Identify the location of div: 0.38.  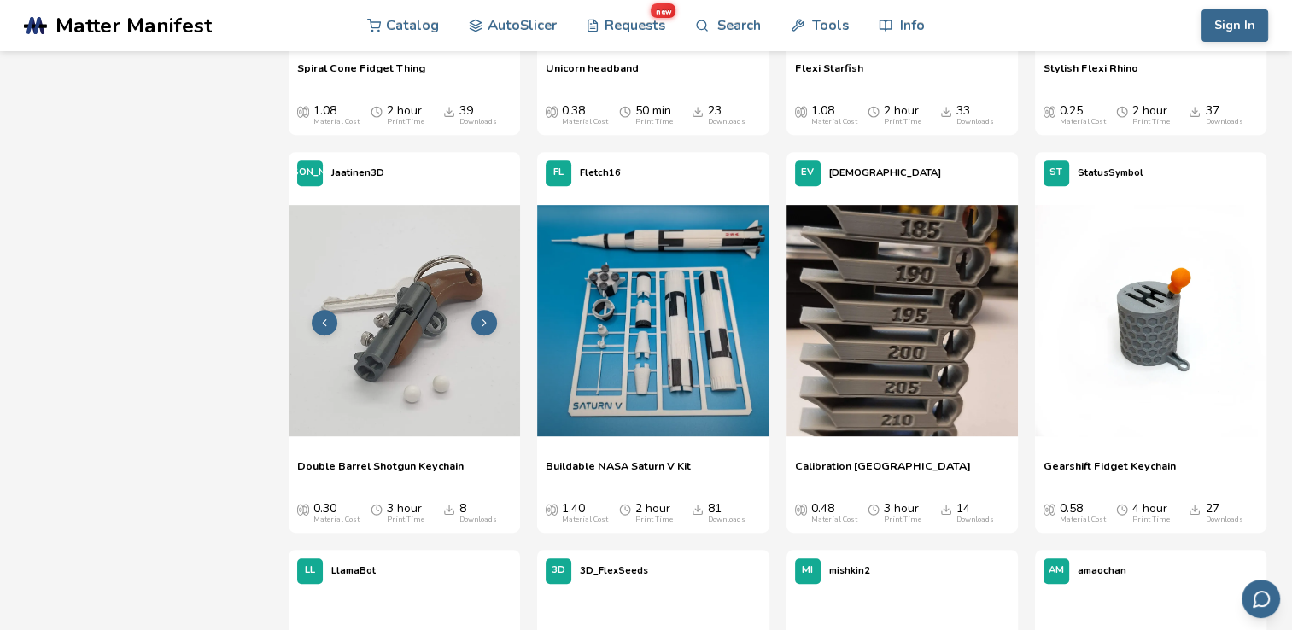
(585, 115).